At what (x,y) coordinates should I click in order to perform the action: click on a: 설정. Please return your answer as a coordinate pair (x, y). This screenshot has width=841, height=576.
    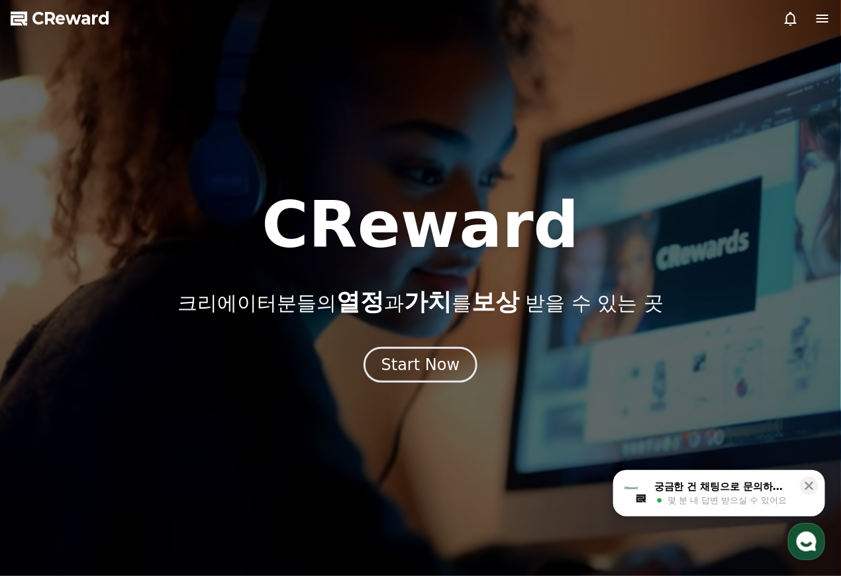
    Looking at the image, I should click on (213, 436).